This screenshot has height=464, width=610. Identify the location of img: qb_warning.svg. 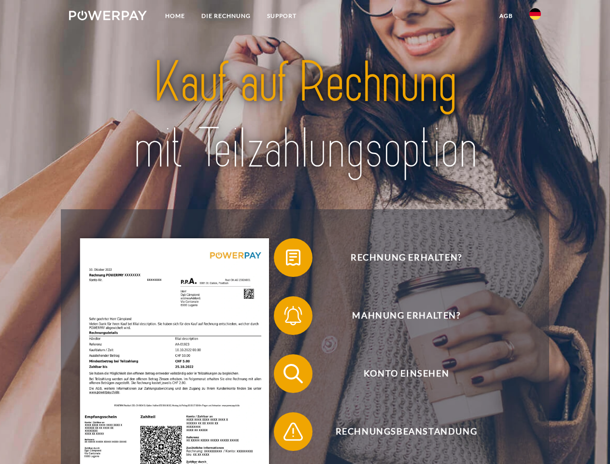
(293, 432).